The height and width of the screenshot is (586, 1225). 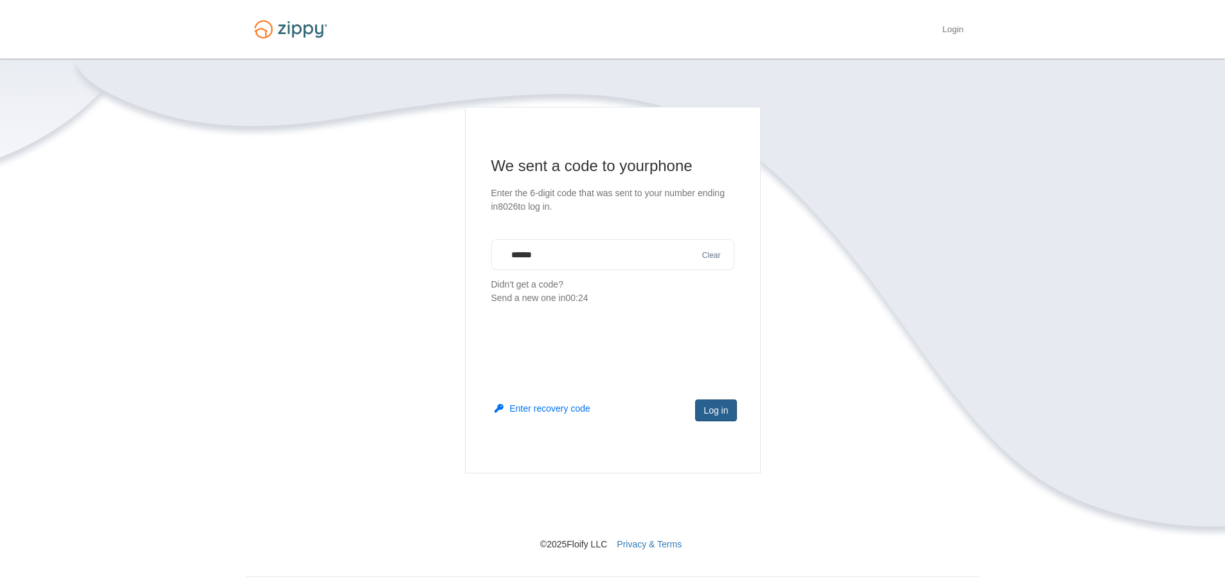 What do you see at coordinates (716, 410) in the screenshot?
I see `button: Log in` at bounding box center [716, 410].